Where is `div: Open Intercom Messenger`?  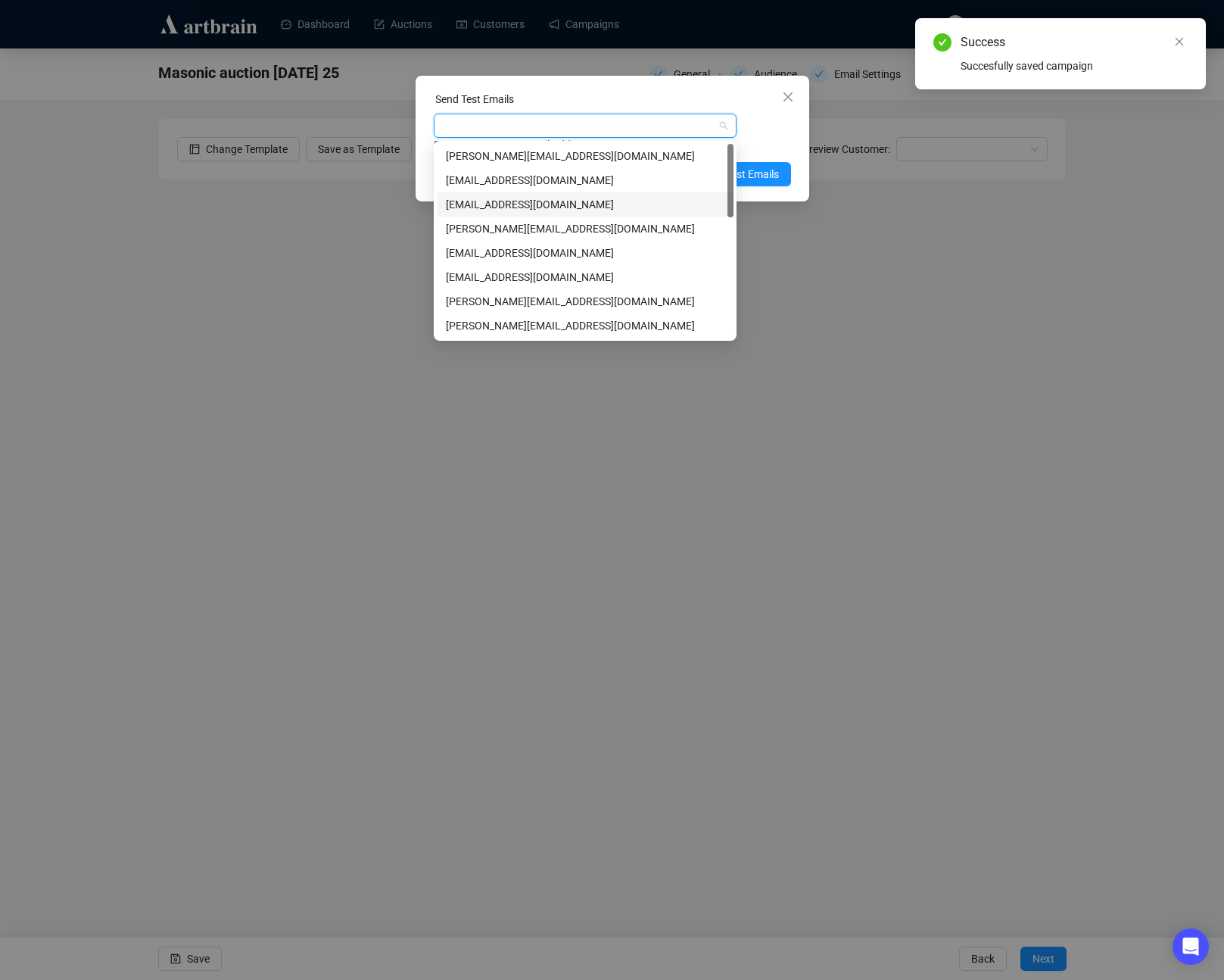 div: Open Intercom Messenger is located at coordinates (1190, 946).